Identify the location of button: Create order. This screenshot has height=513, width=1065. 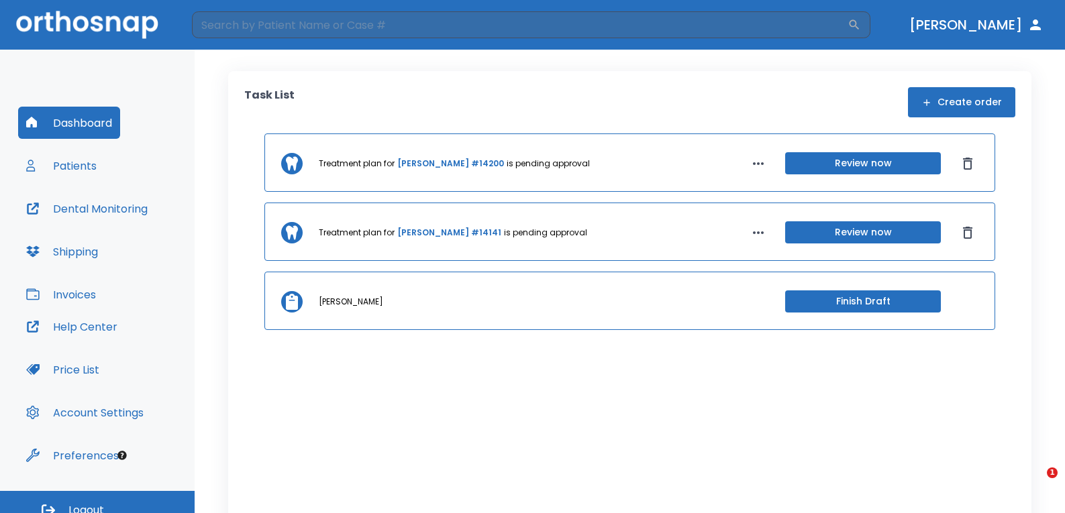
(962, 102).